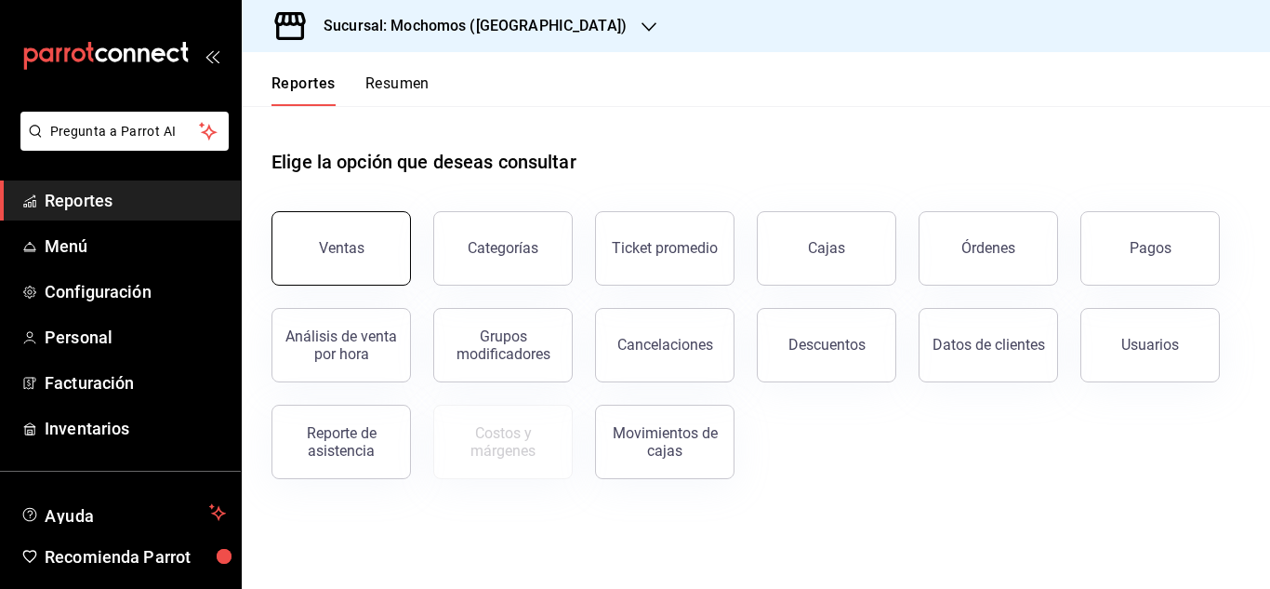 The height and width of the screenshot is (589, 1270). I want to click on div: Análisis de venta por hora, so click(341, 345).